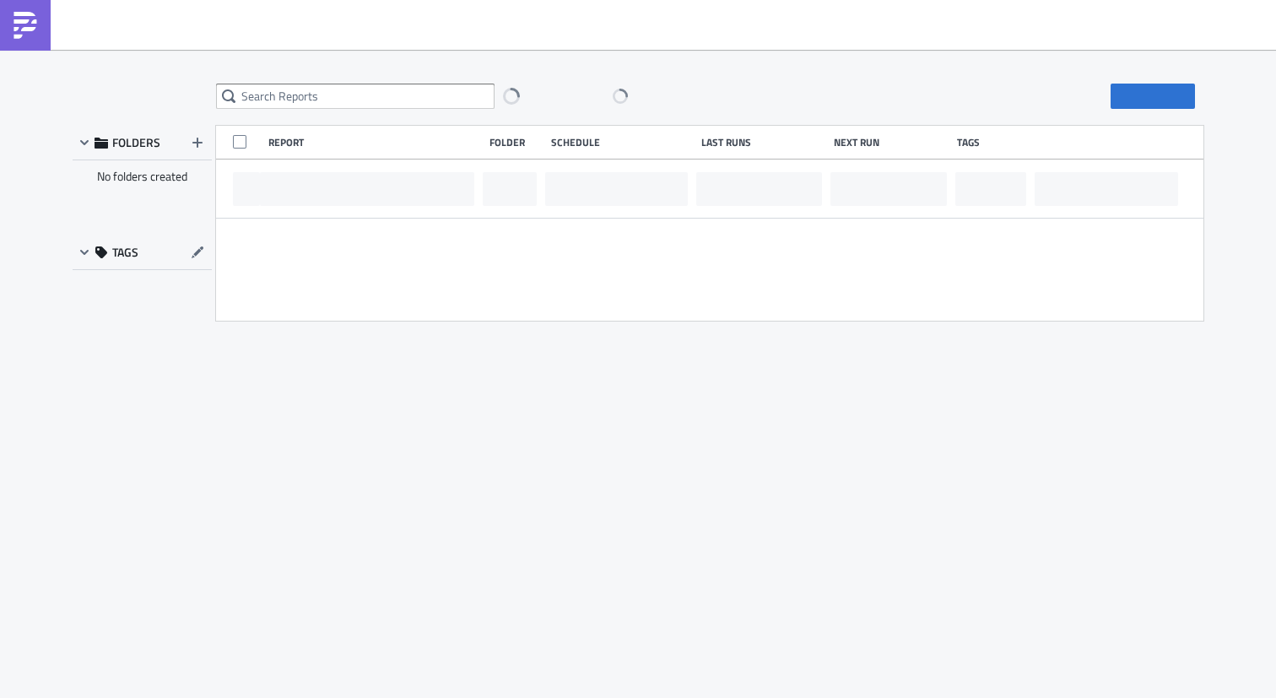 The width and height of the screenshot is (1276, 698). Describe the element at coordinates (891, 142) in the screenshot. I see `div: Next Run` at that location.